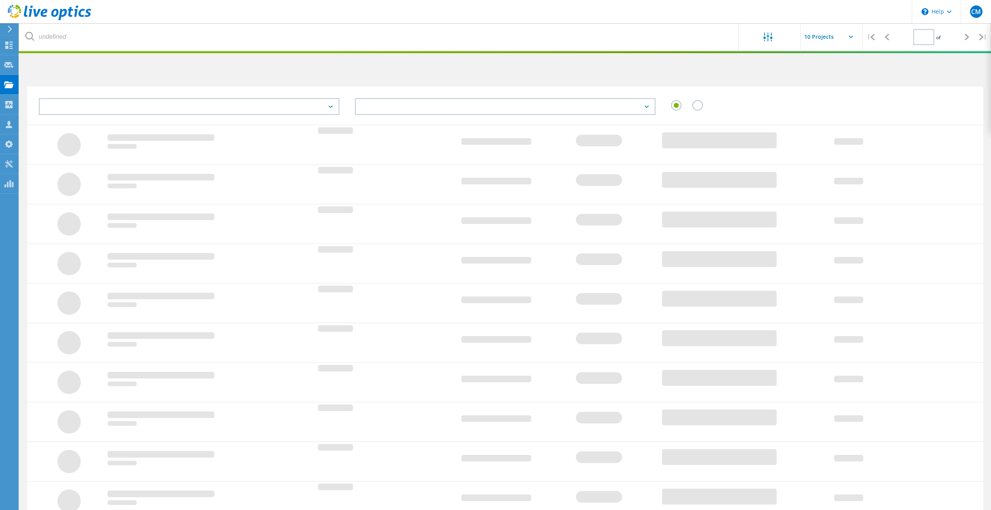  Describe the element at coordinates (925, 12) in the screenshot. I see `svg: \n` at that location.